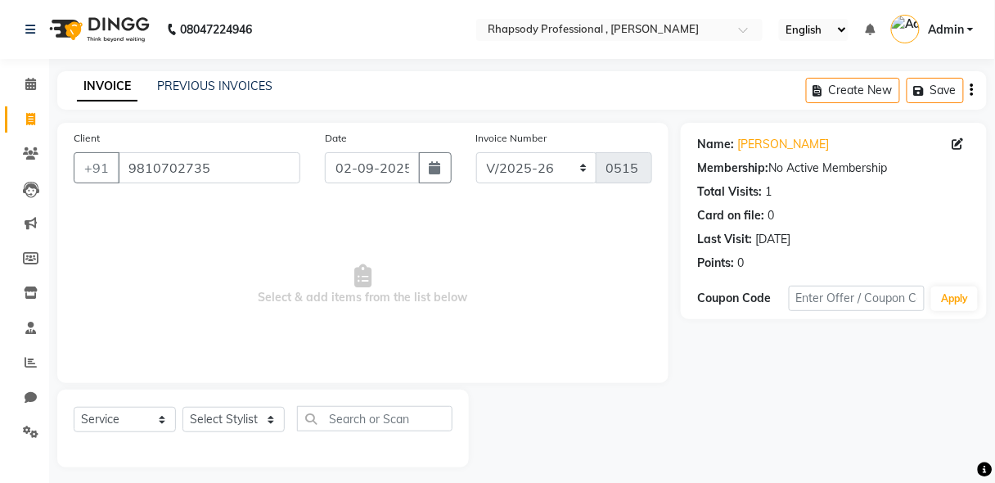  I want to click on div: No Active Membership, so click(834, 168).